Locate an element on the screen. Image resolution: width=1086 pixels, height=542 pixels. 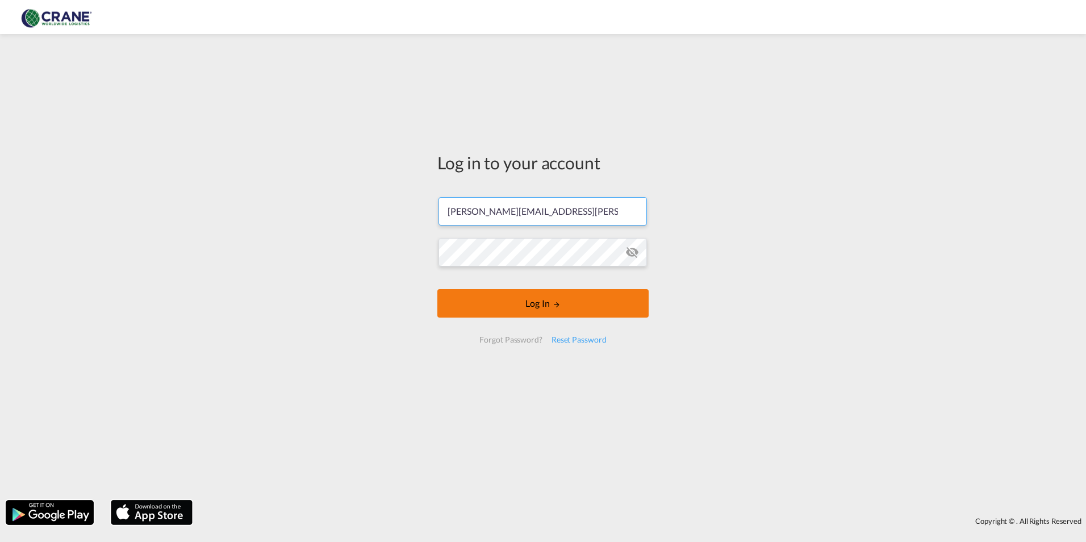
div: Reset Password is located at coordinates (579, 340).